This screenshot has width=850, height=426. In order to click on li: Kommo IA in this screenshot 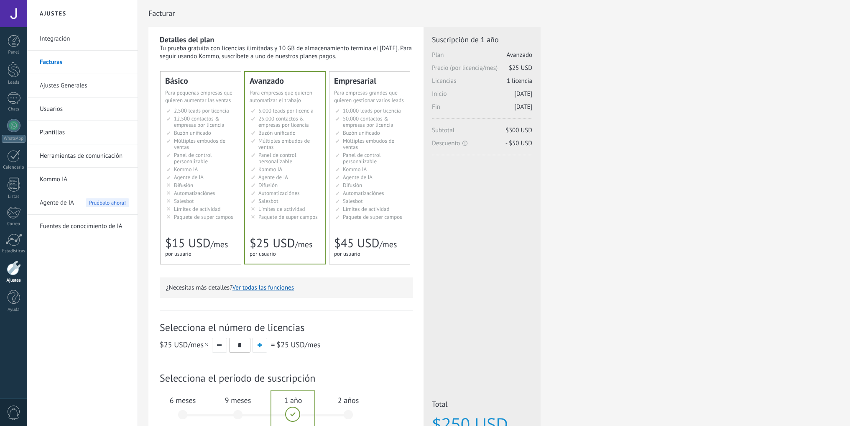, I will do `click(82, 179)`.